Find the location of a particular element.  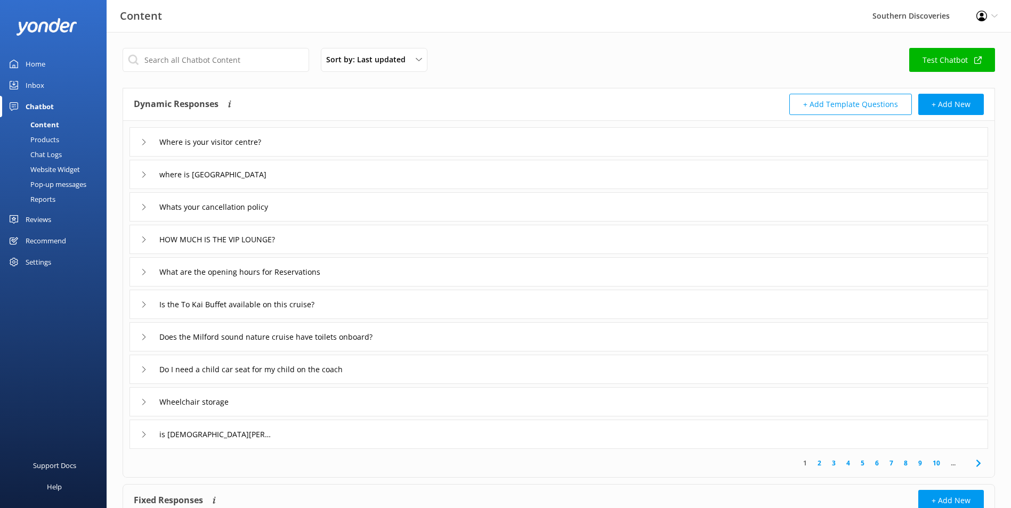

div: Pop-up messages is located at coordinates (46, 184).